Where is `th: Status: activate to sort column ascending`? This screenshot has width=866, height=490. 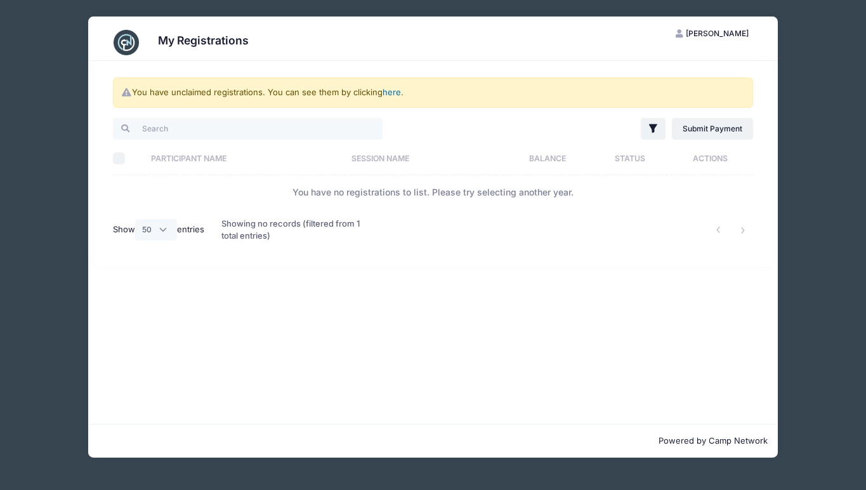 th: Status: activate to sort column ascending is located at coordinates (630, 158).